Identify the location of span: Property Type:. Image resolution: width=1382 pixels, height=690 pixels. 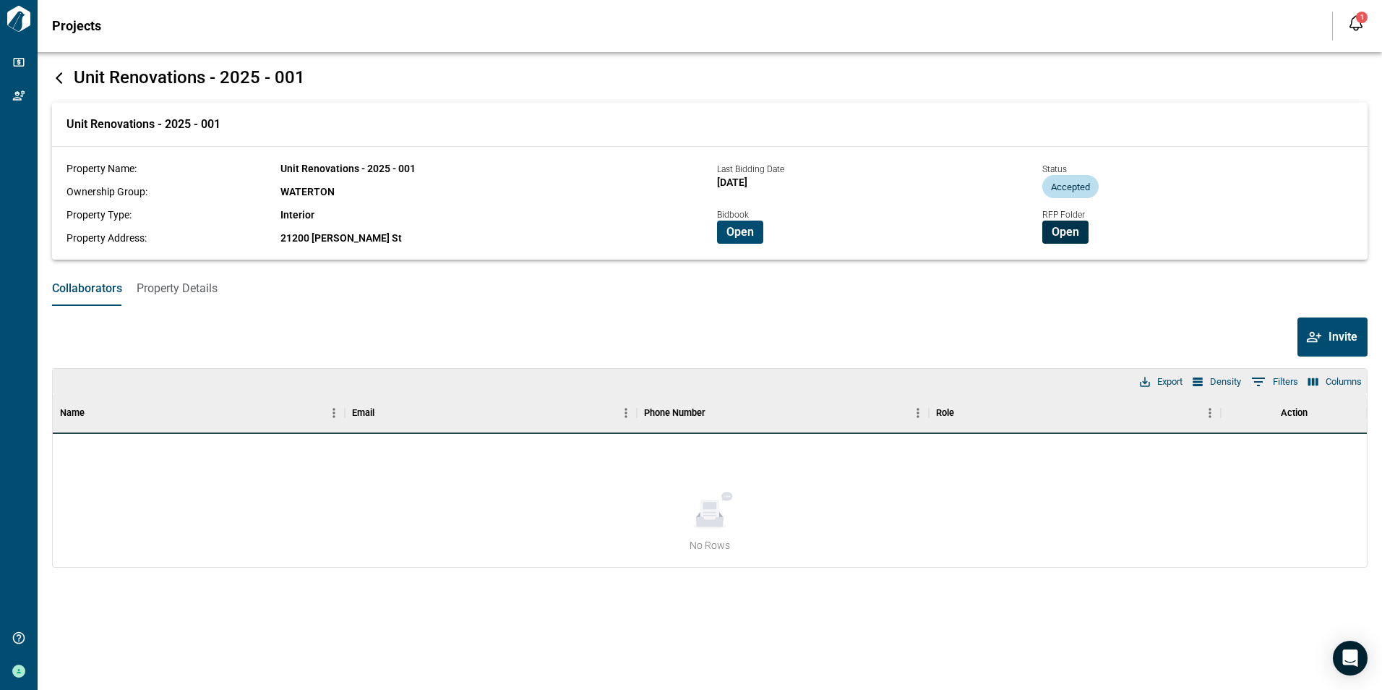
(99, 215).